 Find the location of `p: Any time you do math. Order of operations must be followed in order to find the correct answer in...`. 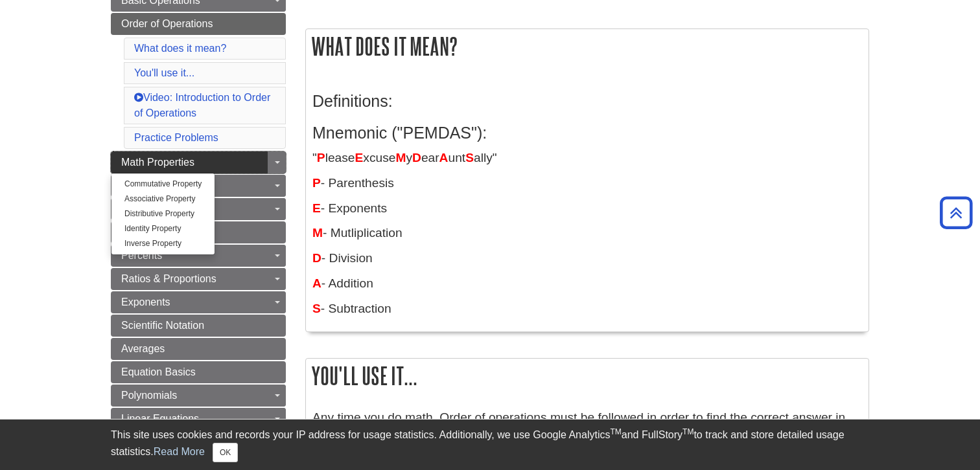

p: Any time you do math. Order of operations must be followed in order to find the correct answer in... is located at coordinates (587, 428).